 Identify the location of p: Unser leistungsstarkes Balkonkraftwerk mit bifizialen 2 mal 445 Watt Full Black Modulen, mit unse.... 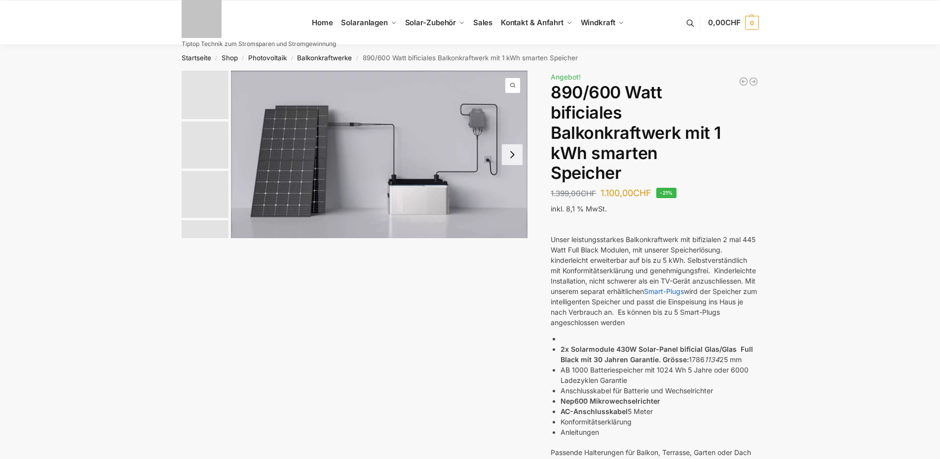
(654, 280).